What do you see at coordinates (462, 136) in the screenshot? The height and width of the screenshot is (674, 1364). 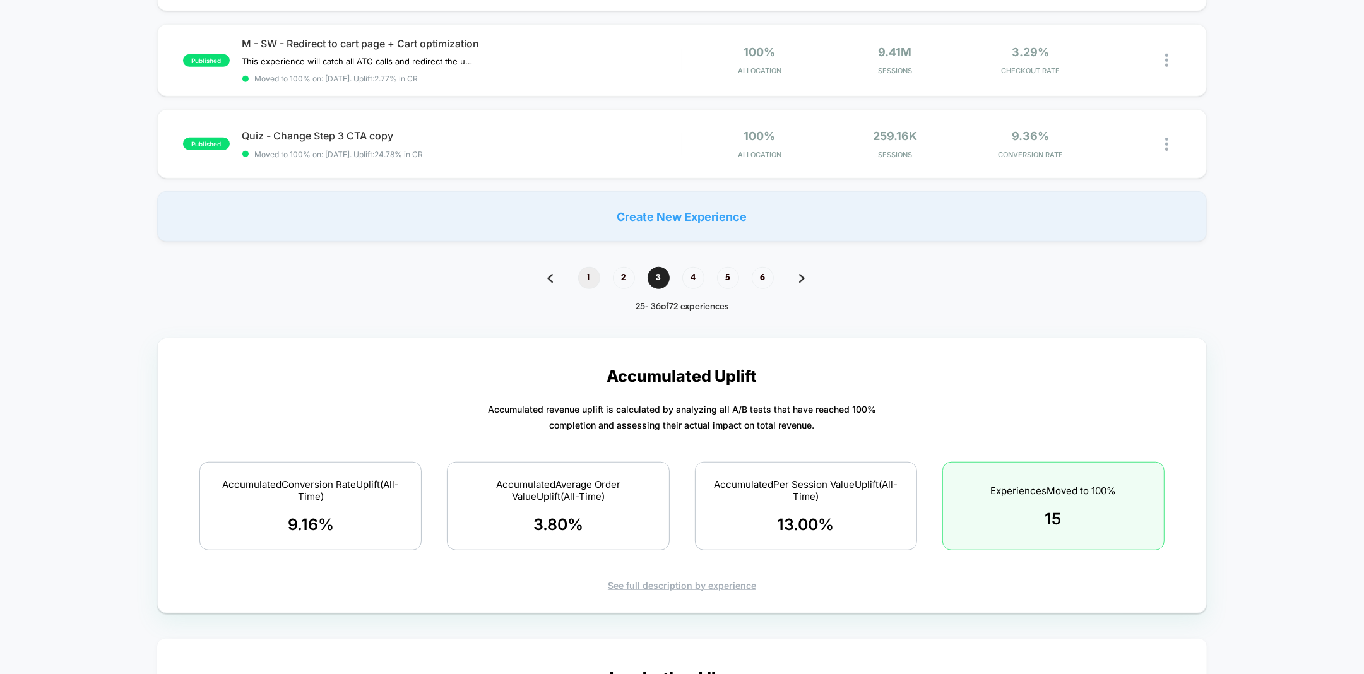 I see `span: Quiz - Change Step 3 CTA copy` at bounding box center [462, 136].